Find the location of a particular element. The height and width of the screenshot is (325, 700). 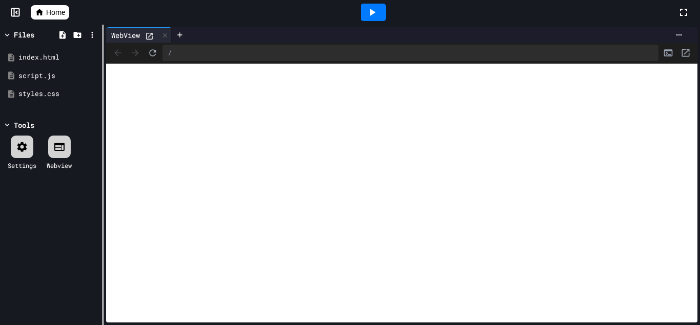

span: Home is located at coordinates (55, 12).